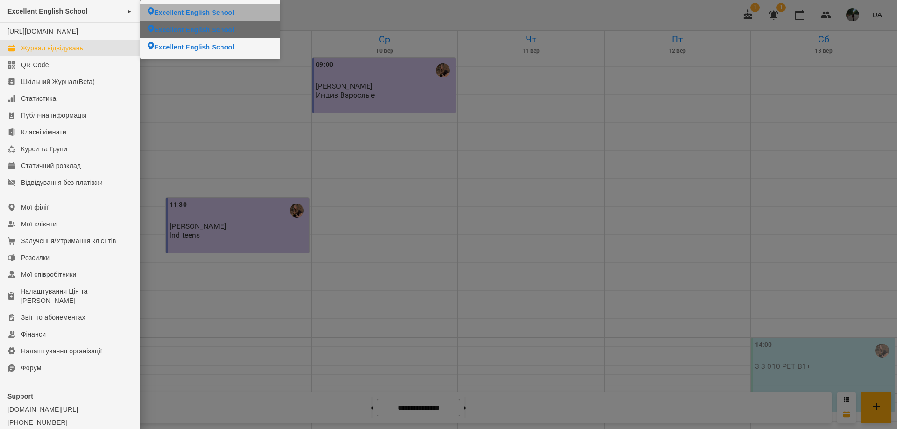 This screenshot has height=429, width=897. Describe the element at coordinates (53, 318) in the screenshot. I see `div: Звіт по абонементах` at that location.